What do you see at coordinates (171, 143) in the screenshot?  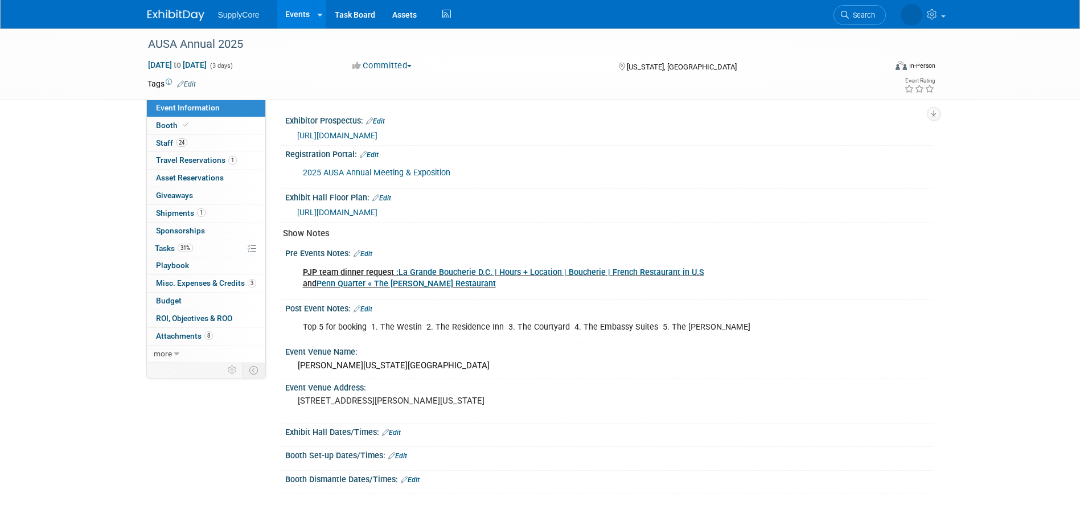 I see `span: Staff` at bounding box center [171, 143].